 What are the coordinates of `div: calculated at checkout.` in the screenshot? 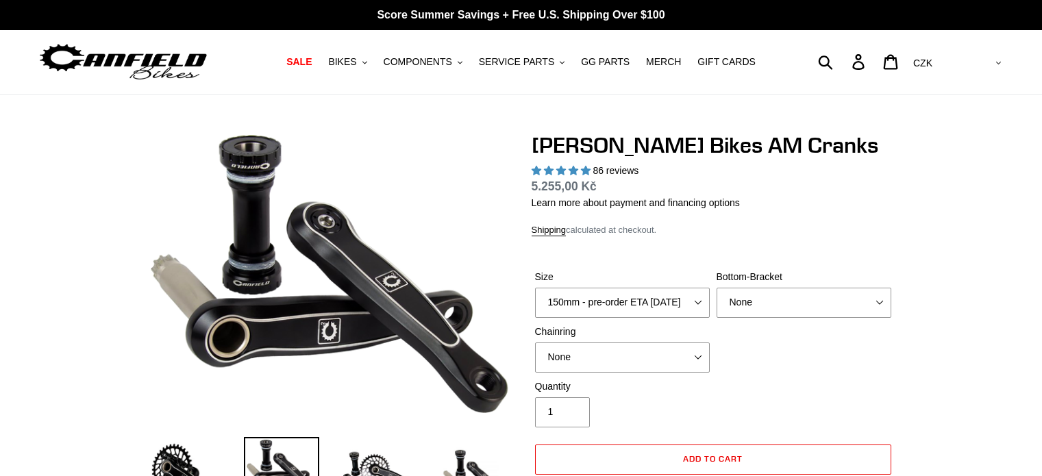 It's located at (713, 230).